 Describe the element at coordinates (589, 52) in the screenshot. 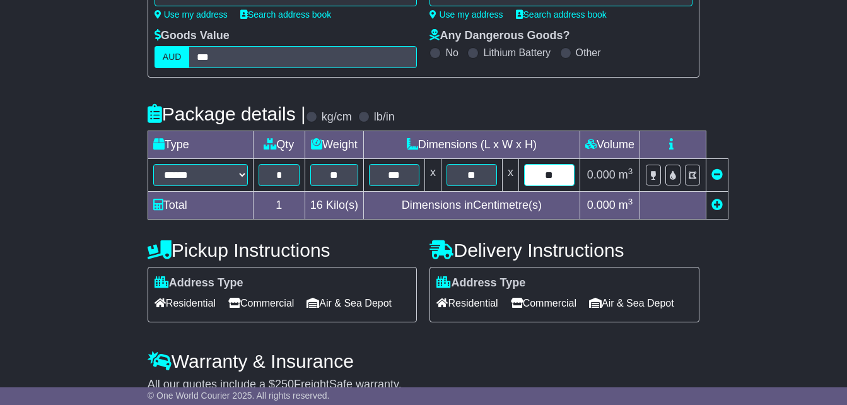

I see `label: Other` at that location.